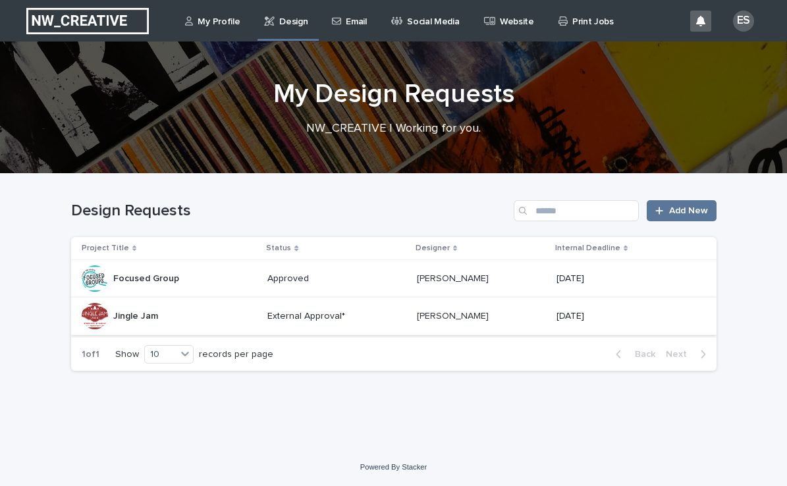  Describe the element at coordinates (337, 279) in the screenshot. I see `p: Approved` at that location.